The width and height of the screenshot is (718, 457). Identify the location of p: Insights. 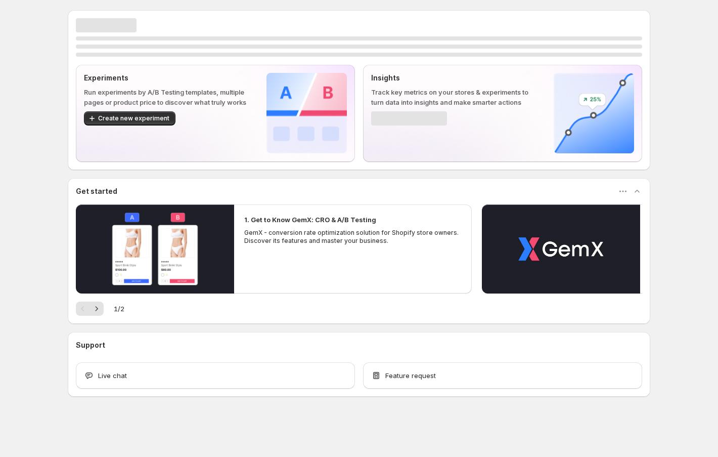
(454, 78).